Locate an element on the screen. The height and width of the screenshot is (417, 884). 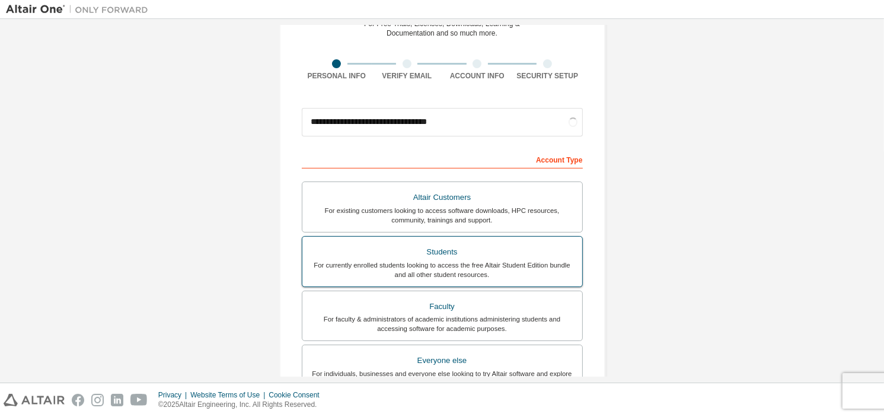
div: For currently enrolled students looking to access the free Altair Student Edition bundle and all ... is located at coordinates (442, 270).